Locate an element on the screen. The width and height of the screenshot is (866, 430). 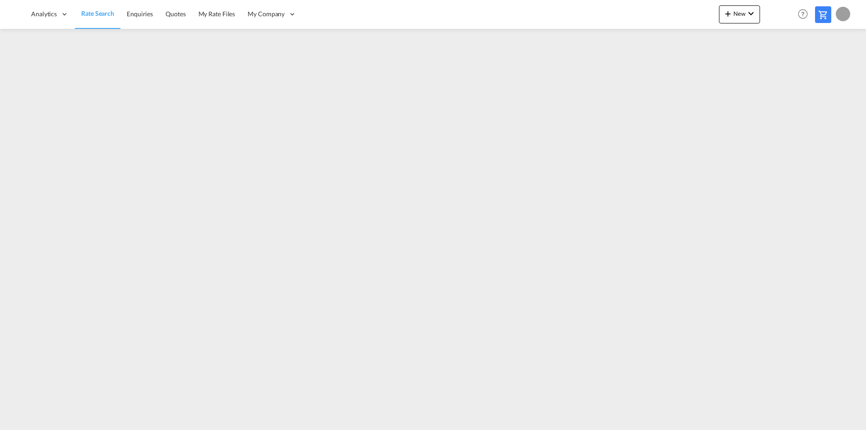
span: New is located at coordinates (740, 14).